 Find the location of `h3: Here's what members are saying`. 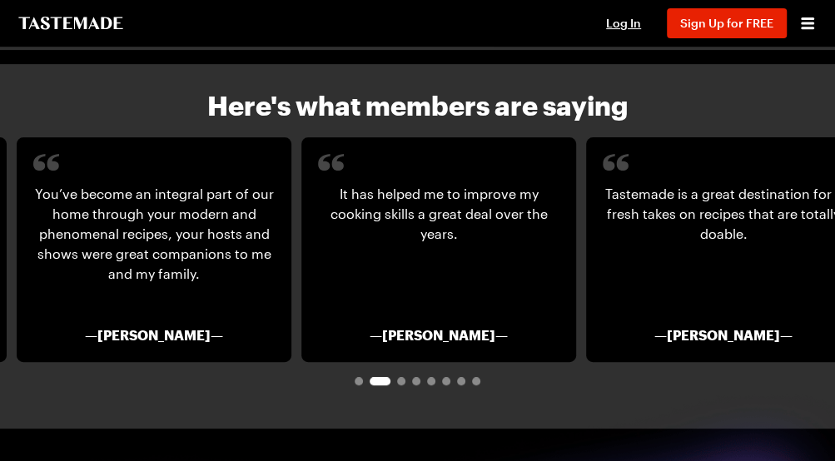

h3: Here's what members are saying is located at coordinates (417, 106).